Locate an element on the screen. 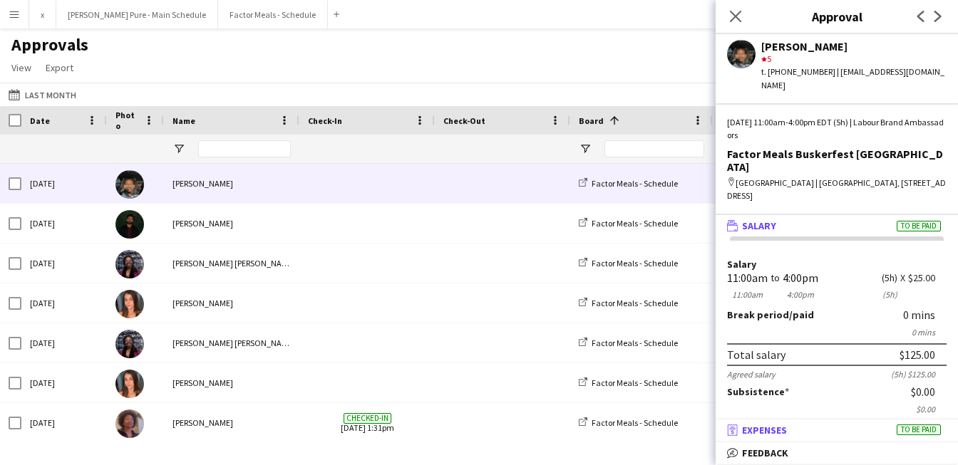 This screenshot has height=465, width=958. span: Check-Out is located at coordinates (464, 120).